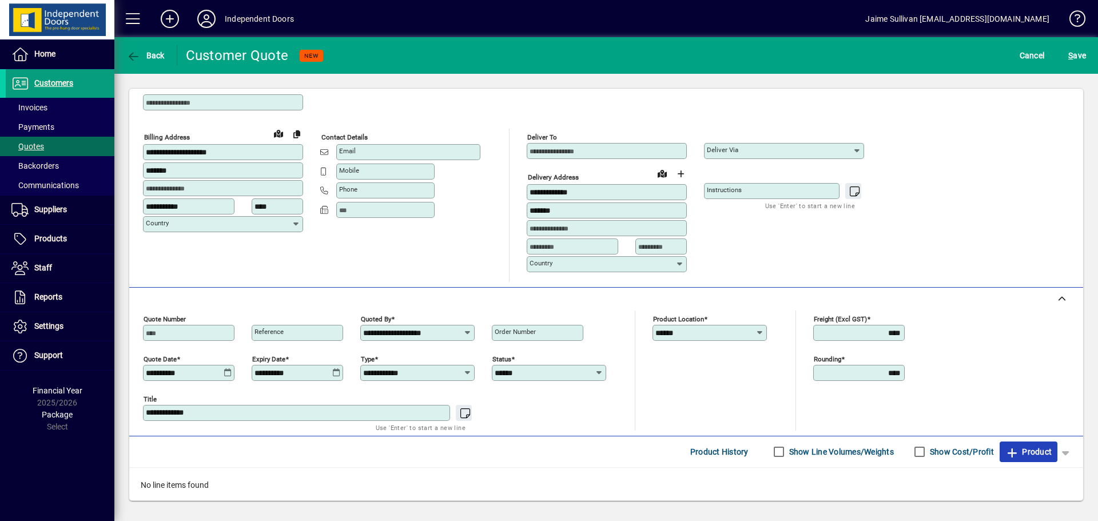 This screenshot has height=521, width=1098. What do you see at coordinates (1072, 21) in the screenshot?
I see `a: Knowledge Base` at bounding box center [1072, 21].